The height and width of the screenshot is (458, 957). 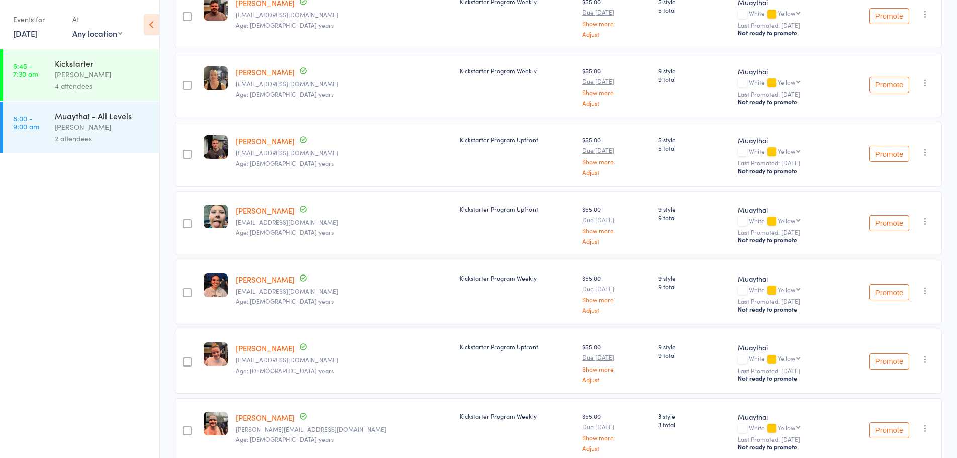 What do you see at coordinates (103, 86) in the screenshot?
I see `div: 4 attendees` at bounding box center [103, 86].